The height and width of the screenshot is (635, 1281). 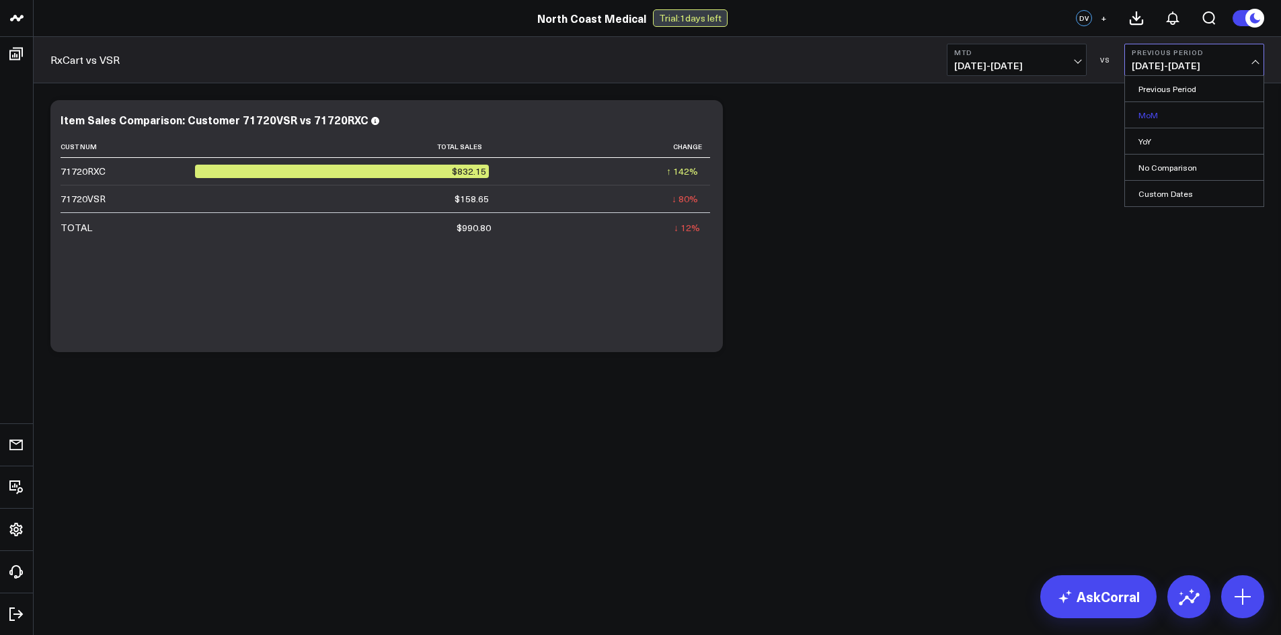 What do you see at coordinates (690, 18) in the screenshot?
I see `div: Trial: 1 days left` at bounding box center [690, 18].